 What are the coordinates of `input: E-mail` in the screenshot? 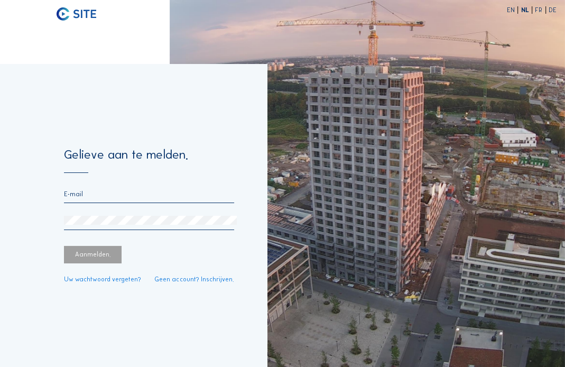 It's located at (149, 194).